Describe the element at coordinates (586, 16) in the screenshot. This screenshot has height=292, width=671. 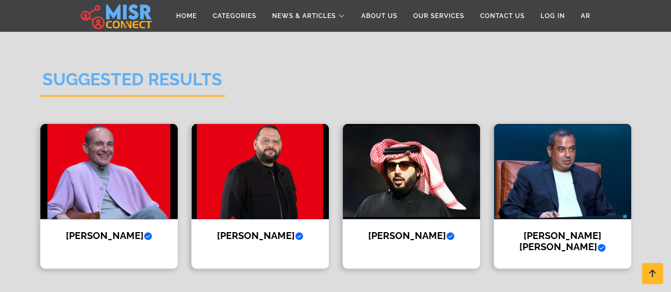
I see `a: AR` at that location.